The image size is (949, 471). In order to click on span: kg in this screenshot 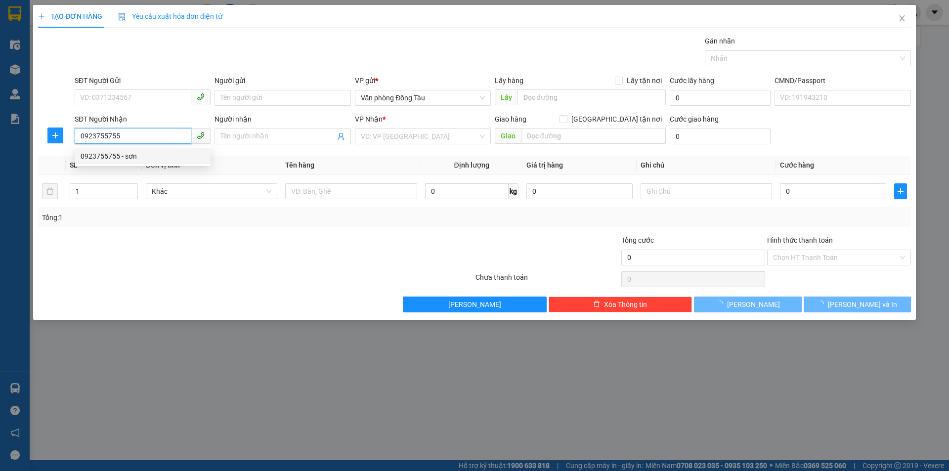, I will do `click(514, 191)`.